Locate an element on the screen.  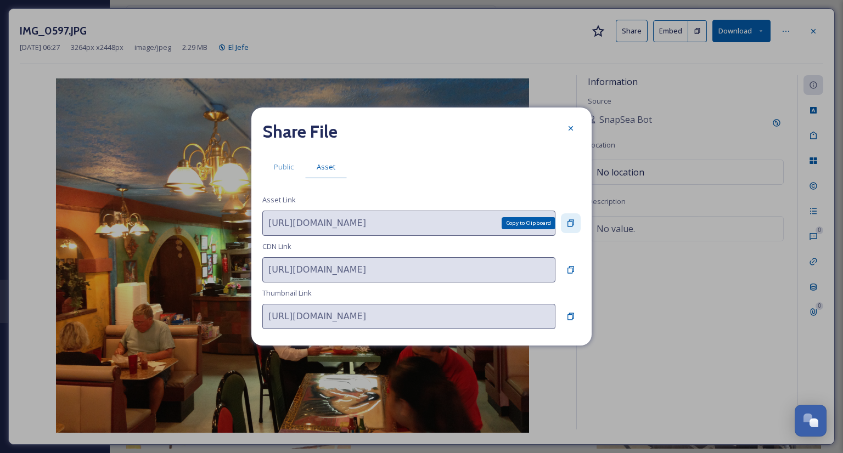
span: Asset is located at coordinates (326, 167).